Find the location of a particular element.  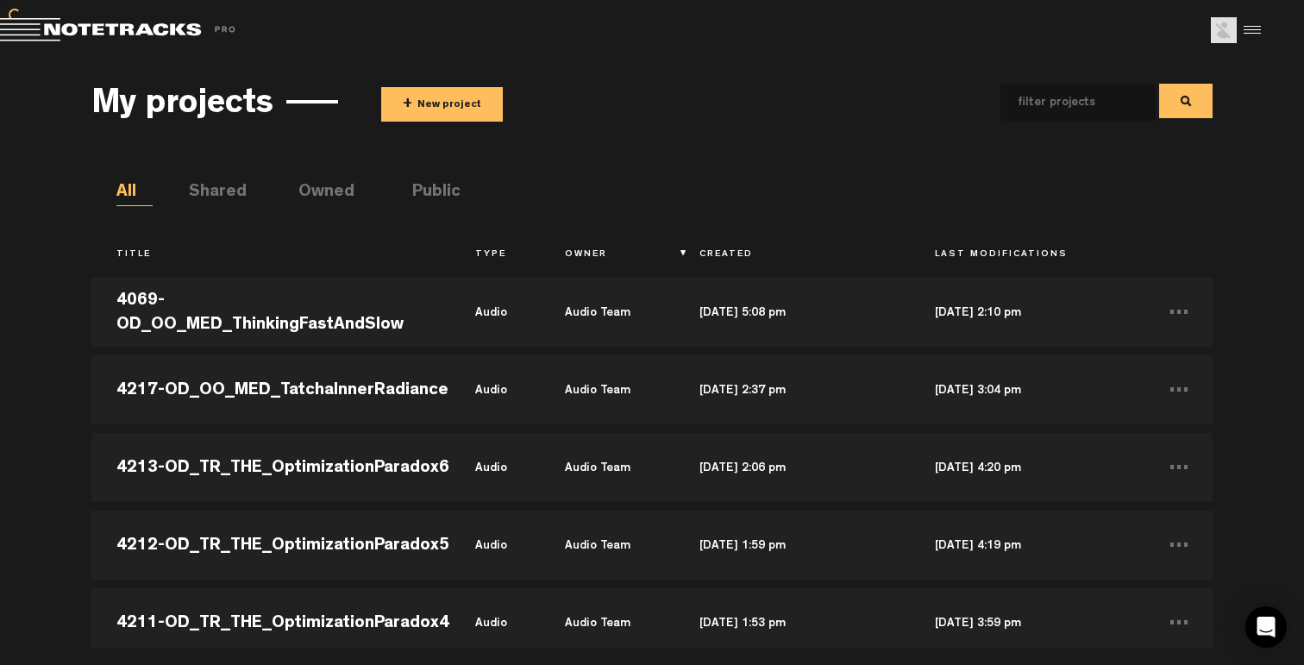

th: Created is located at coordinates (792, 255).